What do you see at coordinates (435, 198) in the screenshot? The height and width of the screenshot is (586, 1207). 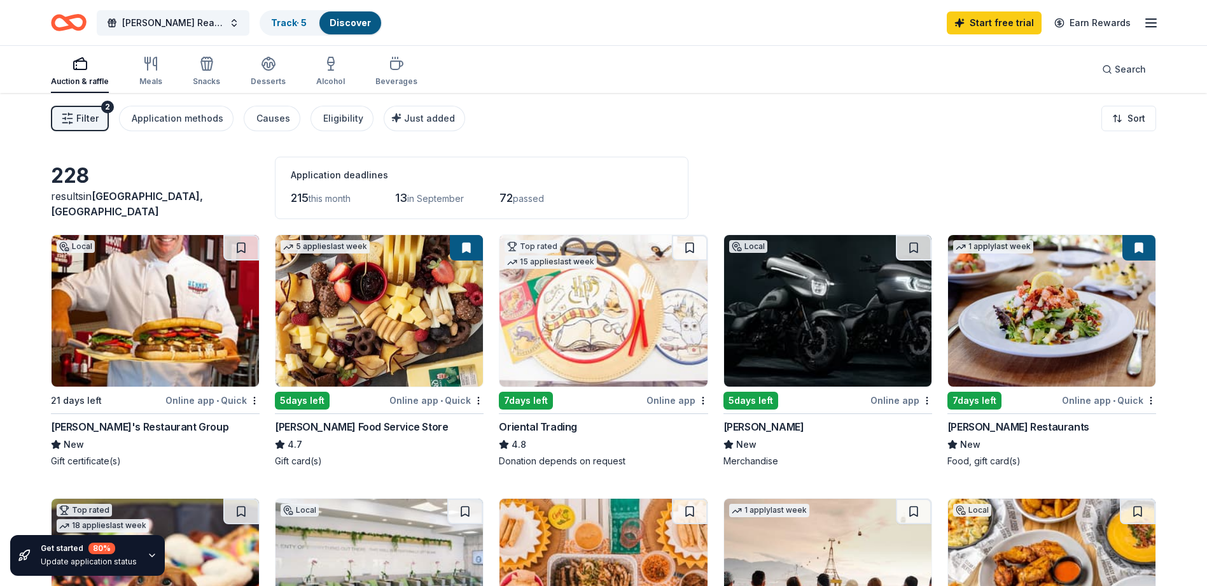 I see `span: in September` at bounding box center [435, 198].